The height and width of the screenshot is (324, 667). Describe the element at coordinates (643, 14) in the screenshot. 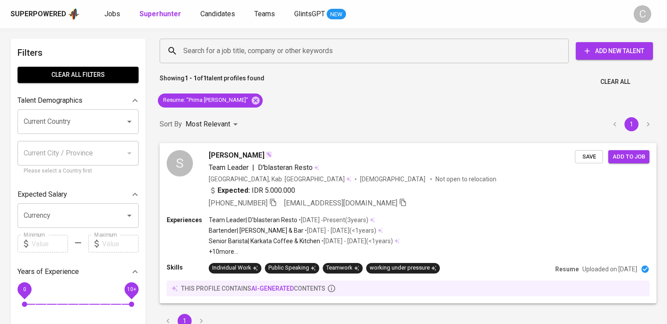

I see `div: C` at that location.